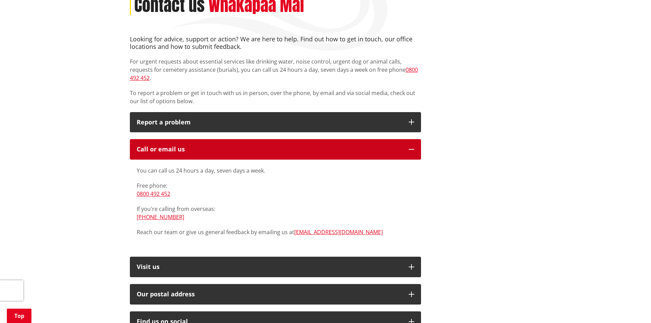 This screenshot has width=651, height=323. Describe the element at coordinates (276, 213) in the screenshot. I see `p: If you're calling from overseas:` at that location.